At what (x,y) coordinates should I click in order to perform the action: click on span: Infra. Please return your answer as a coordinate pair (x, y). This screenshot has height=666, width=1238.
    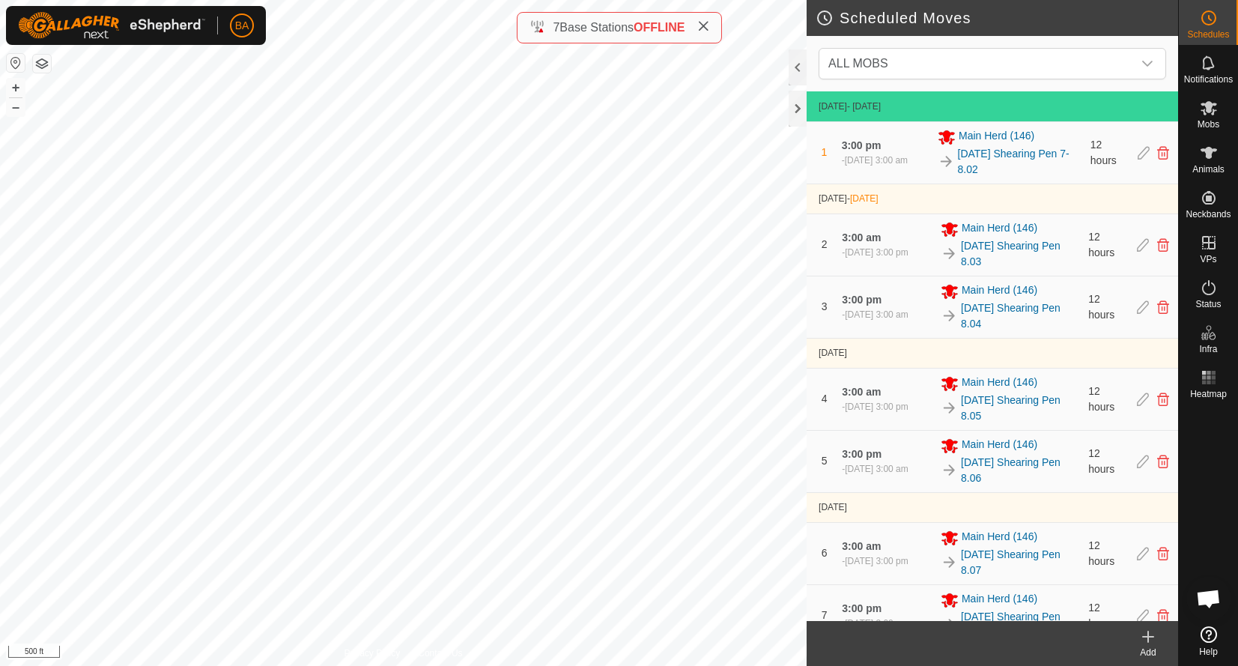
    Looking at the image, I should click on (1208, 349).